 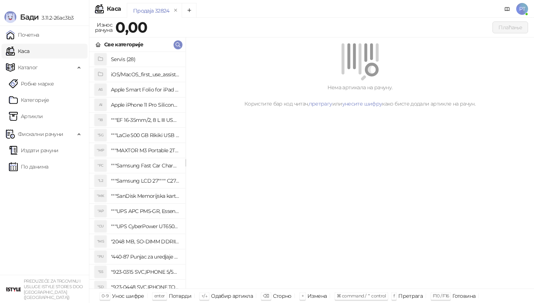 I want to click on div: Све категорије, so click(x=123, y=44).